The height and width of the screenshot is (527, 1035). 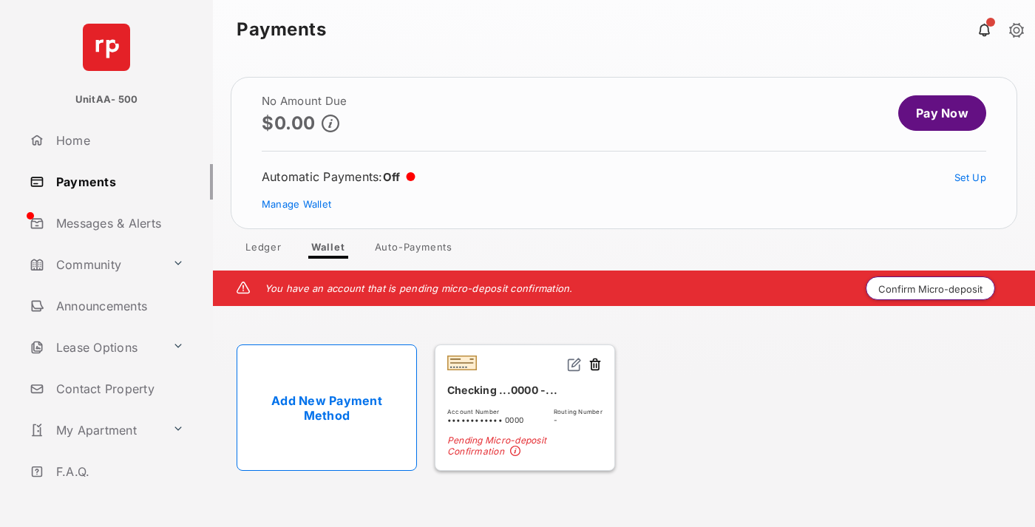 I want to click on a: Announcements, so click(x=118, y=306).